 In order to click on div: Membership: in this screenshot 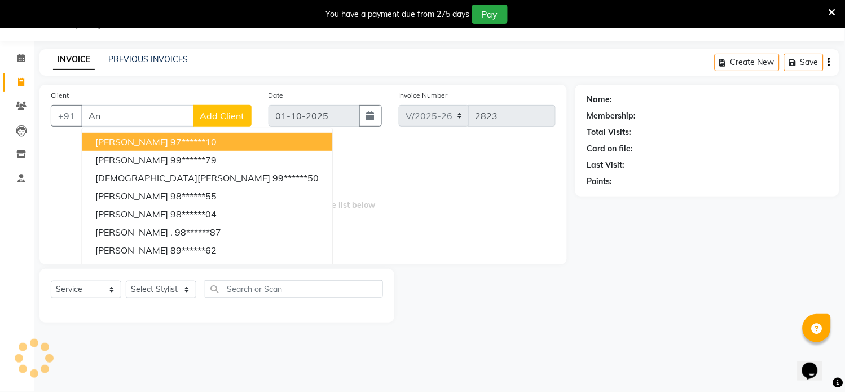, I will do `click(611, 116)`.